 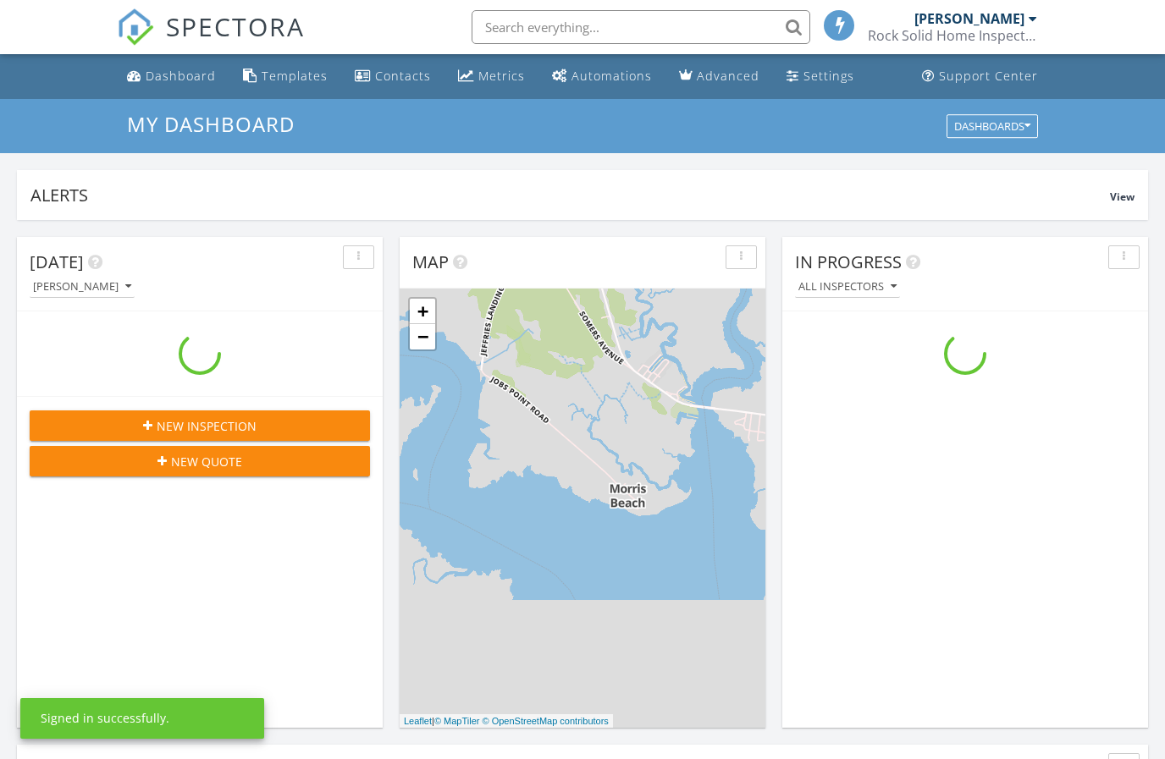 What do you see at coordinates (403, 75) in the screenshot?
I see `div: Contacts` at bounding box center [403, 75].